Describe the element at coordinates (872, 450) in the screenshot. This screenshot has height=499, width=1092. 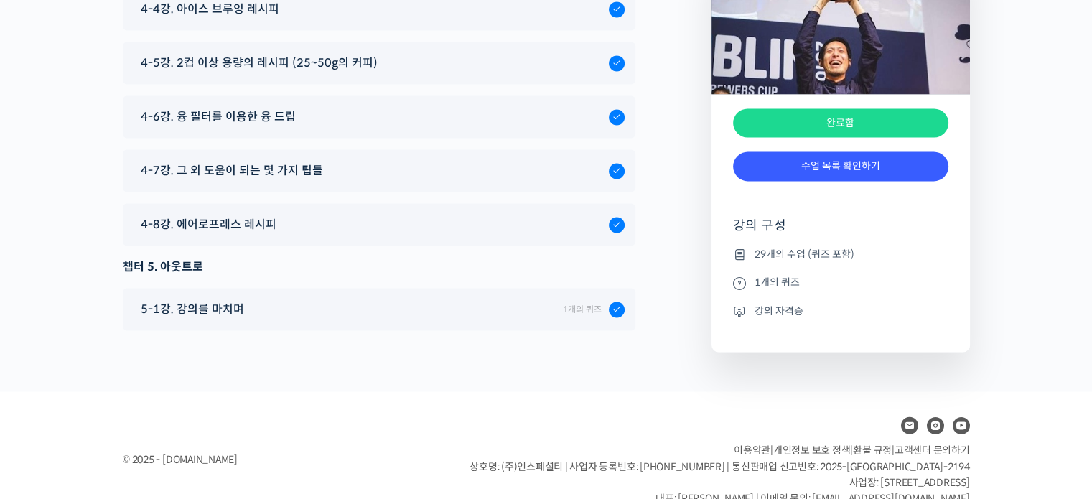
I see `a: 환불 규정` at that location.